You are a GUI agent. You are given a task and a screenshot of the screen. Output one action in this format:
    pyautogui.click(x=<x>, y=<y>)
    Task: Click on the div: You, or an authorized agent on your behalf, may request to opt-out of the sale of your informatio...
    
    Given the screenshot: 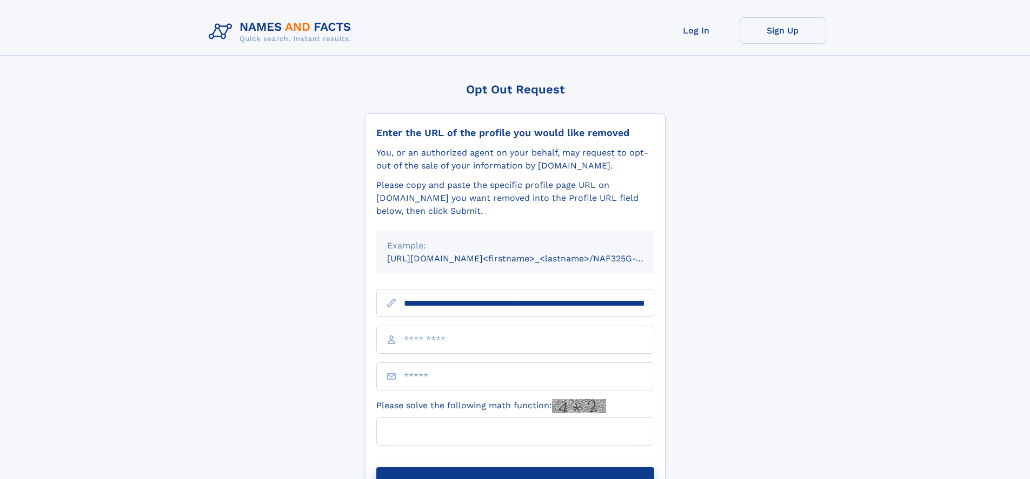 What is the action you would take?
    pyautogui.click(x=515, y=159)
    